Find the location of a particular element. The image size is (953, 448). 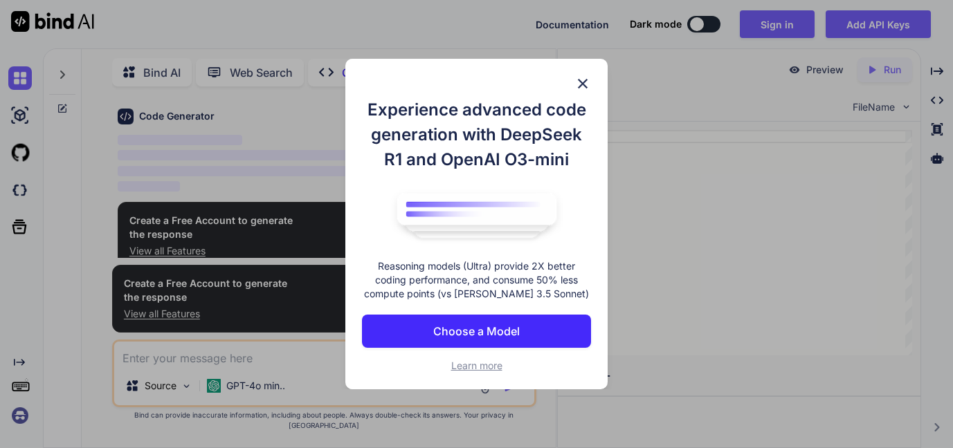

img: bind logo is located at coordinates (477, 216).